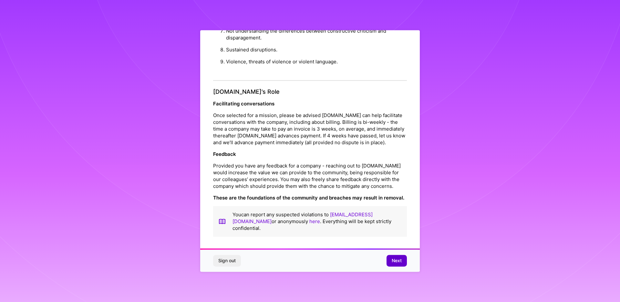 The image size is (620, 302). I want to click on button: Sign out, so click(227, 261).